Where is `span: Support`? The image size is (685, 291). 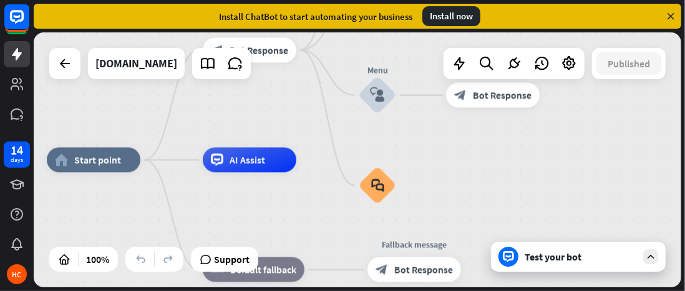 span: Support is located at coordinates (231, 259).